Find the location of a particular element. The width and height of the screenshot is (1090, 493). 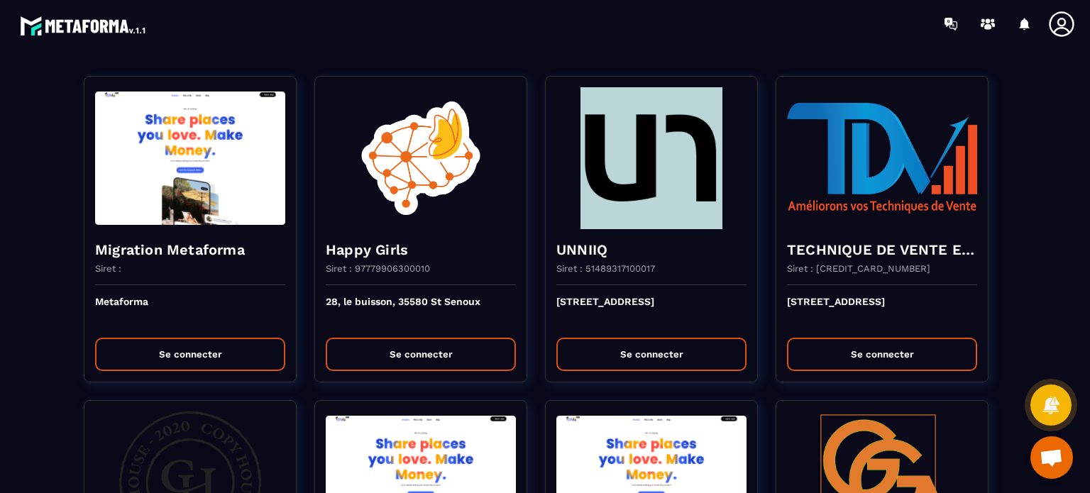

h4: Happy Girls is located at coordinates (421, 250).